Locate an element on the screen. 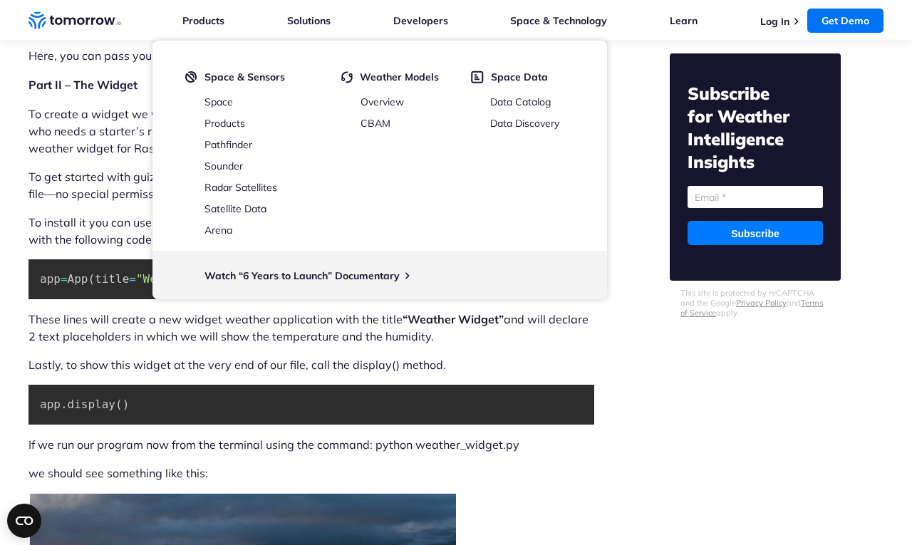 The image size is (912, 545). img: cycled.svg is located at coordinates (347, 77).